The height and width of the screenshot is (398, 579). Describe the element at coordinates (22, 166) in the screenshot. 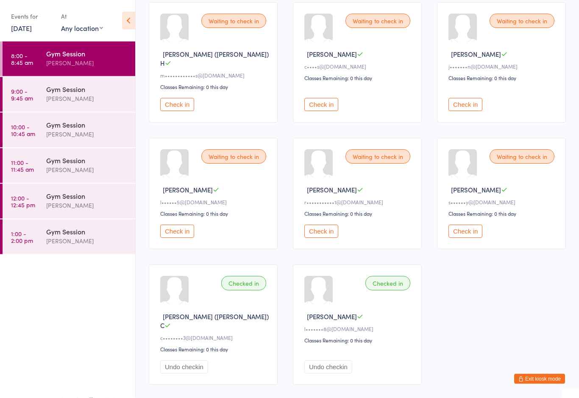

I see `time: 11:00 - 11:45 am` at that location.